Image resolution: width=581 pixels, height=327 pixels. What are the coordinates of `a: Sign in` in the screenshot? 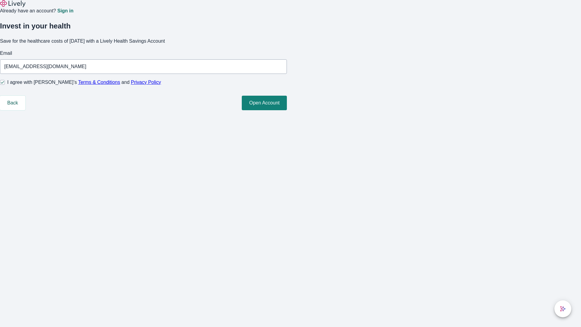 It's located at (65, 11).